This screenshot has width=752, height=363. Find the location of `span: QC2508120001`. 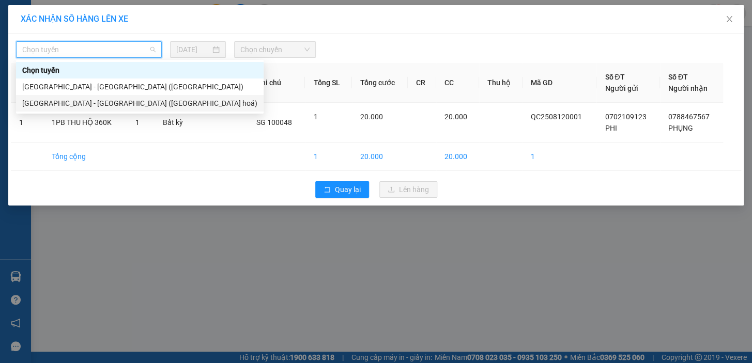

span: QC2508120001 is located at coordinates (556, 117).